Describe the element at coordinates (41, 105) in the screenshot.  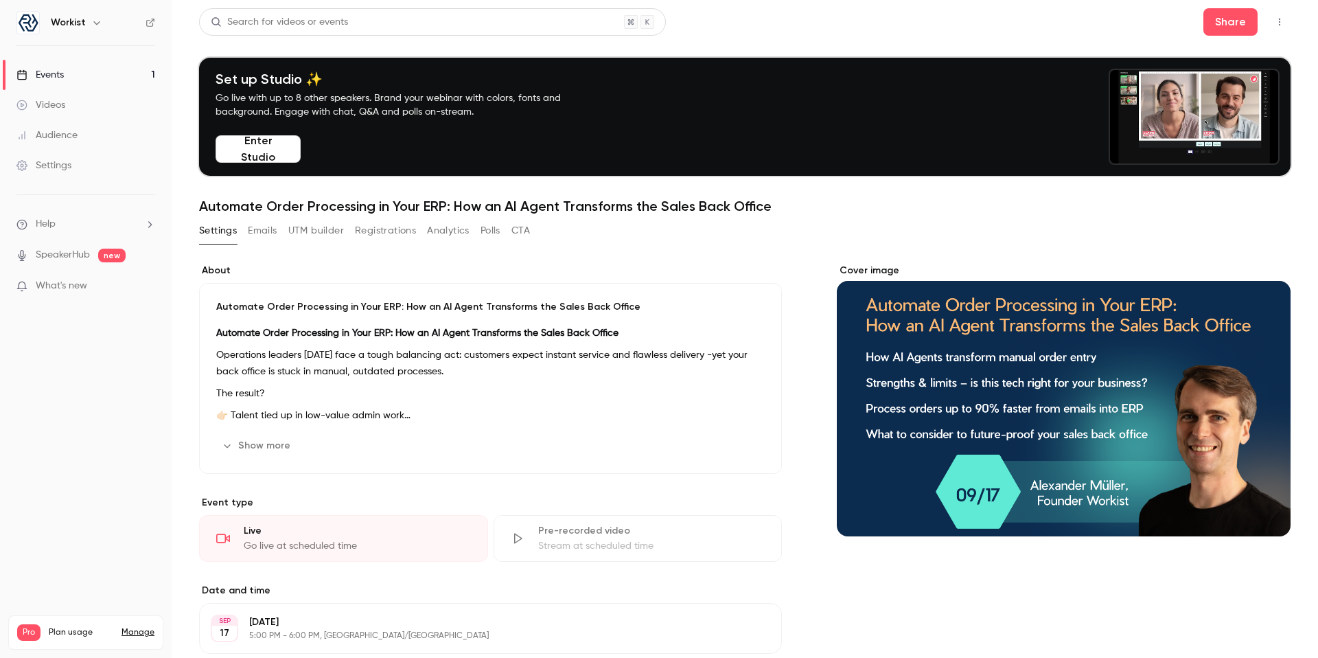
I see `div: Videos` at that location.